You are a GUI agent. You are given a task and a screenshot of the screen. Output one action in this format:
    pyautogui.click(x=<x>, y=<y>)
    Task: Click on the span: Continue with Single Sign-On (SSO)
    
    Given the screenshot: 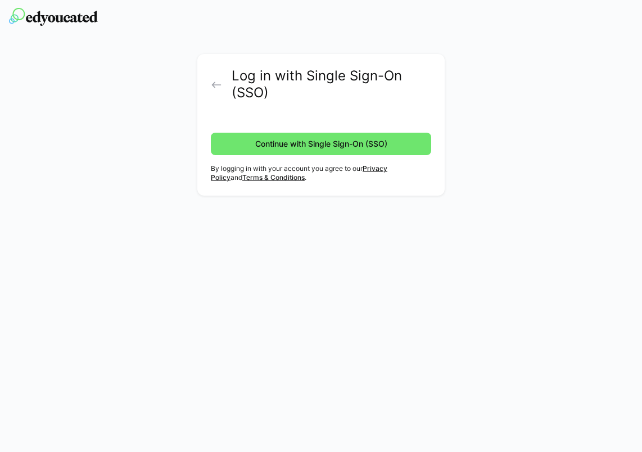 What is the action you would take?
    pyautogui.click(x=321, y=144)
    